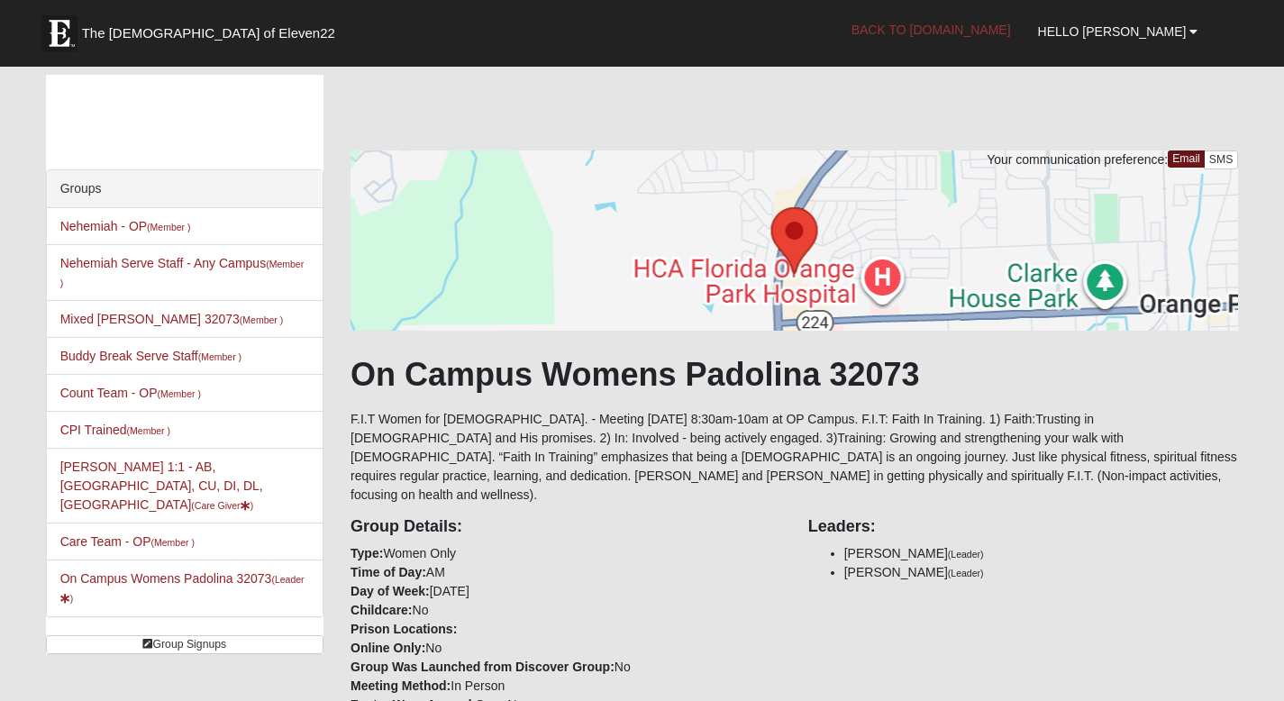 The width and height of the screenshot is (1284, 701). Describe the element at coordinates (59, 33) in the screenshot. I see `img: Eleven22 logo` at that location.